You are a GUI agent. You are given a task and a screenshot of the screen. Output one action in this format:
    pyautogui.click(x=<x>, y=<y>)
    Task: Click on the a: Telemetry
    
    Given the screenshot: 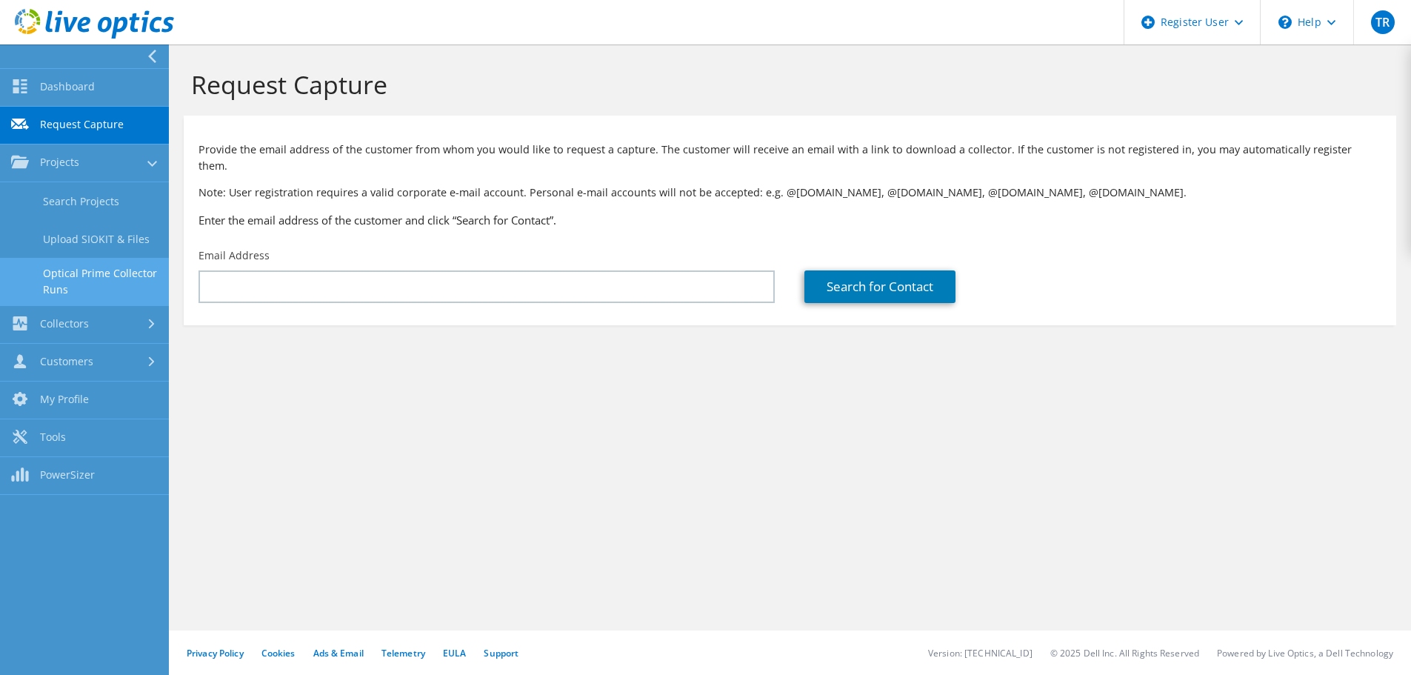 What is the action you would take?
    pyautogui.click(x=403, y=652)
    